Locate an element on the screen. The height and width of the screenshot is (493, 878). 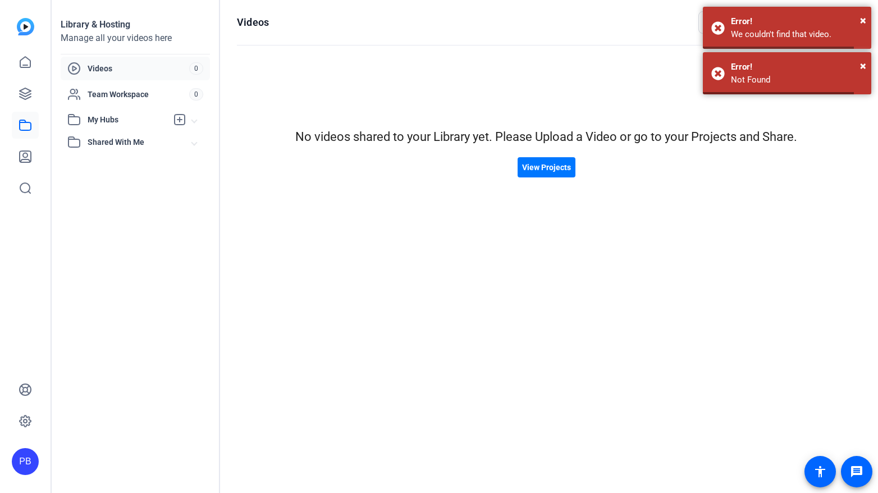
div: Not Found is located at coordinates (797, 80).